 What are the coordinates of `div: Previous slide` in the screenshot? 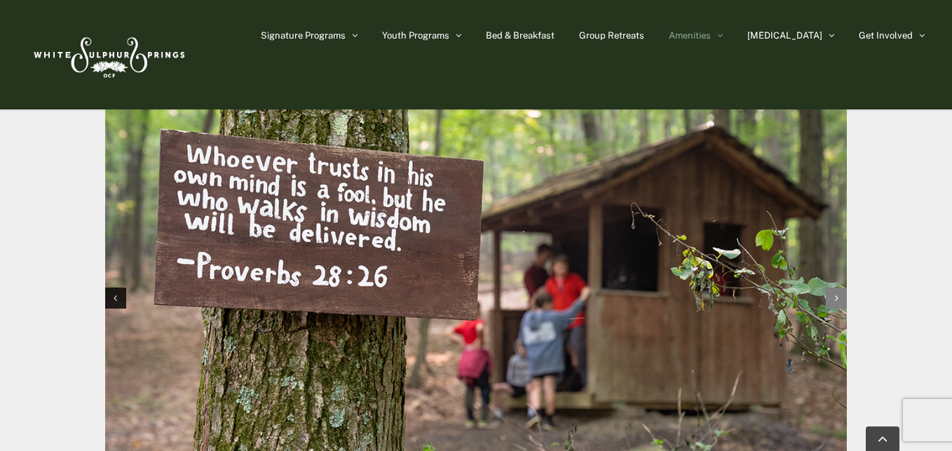 It's located at (116, 298).